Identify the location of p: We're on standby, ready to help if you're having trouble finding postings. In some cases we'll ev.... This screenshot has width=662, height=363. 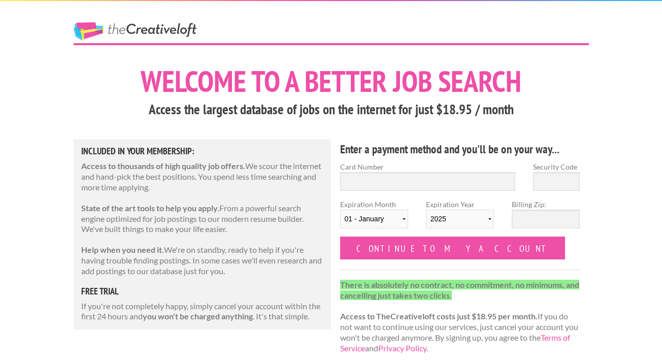
(203, 261).